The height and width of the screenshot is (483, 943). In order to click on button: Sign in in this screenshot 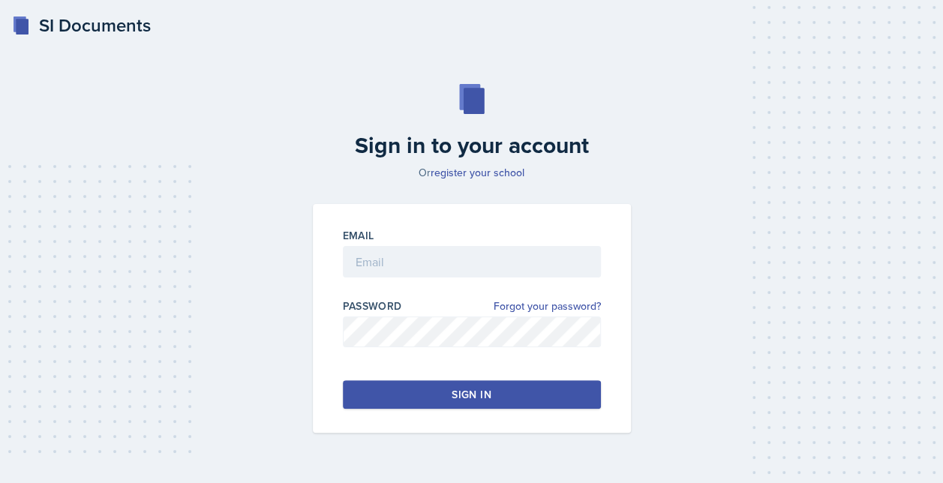, I will do `click(472, 394)`.